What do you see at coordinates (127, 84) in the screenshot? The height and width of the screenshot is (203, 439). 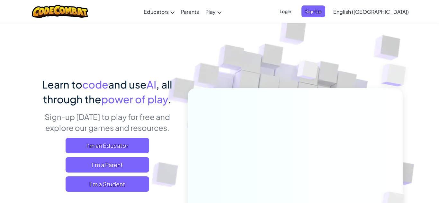 I see `span: and use` at bounding box center [127, 84].